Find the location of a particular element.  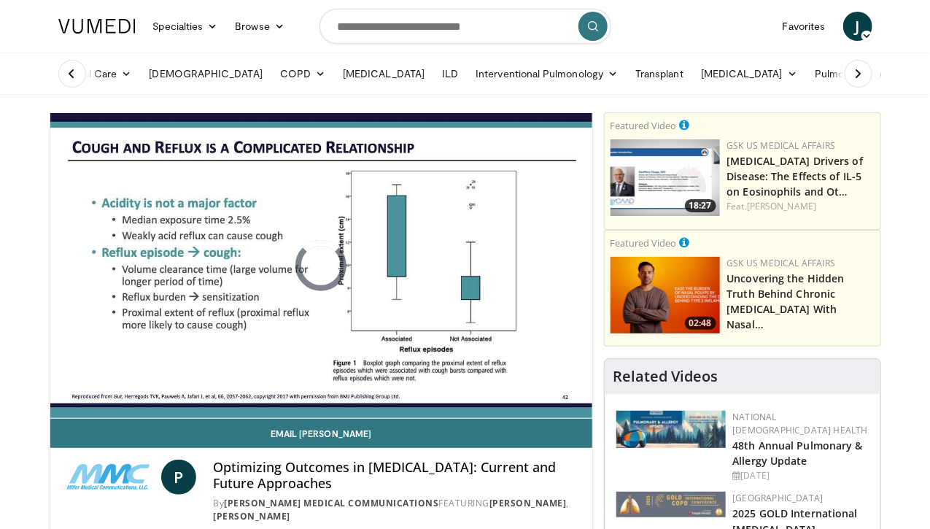

a: Favorites is located at coordinates (803, 26).